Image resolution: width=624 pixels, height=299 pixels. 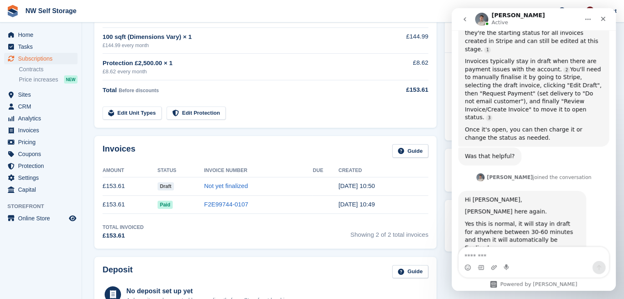 I want to click on span: Storefront, so click(x=44, y=207).